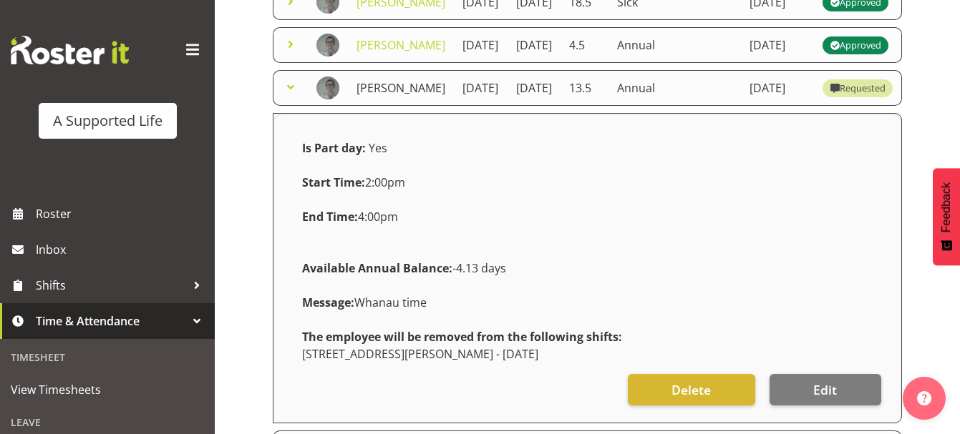 This screenshot has height=434, width=960. Describe the element at coordinates (691, 390) in the screenshot. I see `span: Delete` at that location.